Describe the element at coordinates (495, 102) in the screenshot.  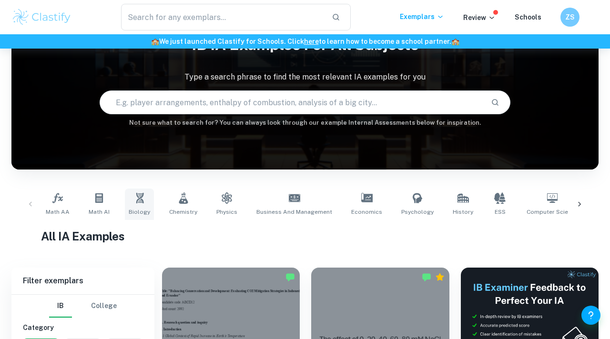
I see `button: Search` at that location.